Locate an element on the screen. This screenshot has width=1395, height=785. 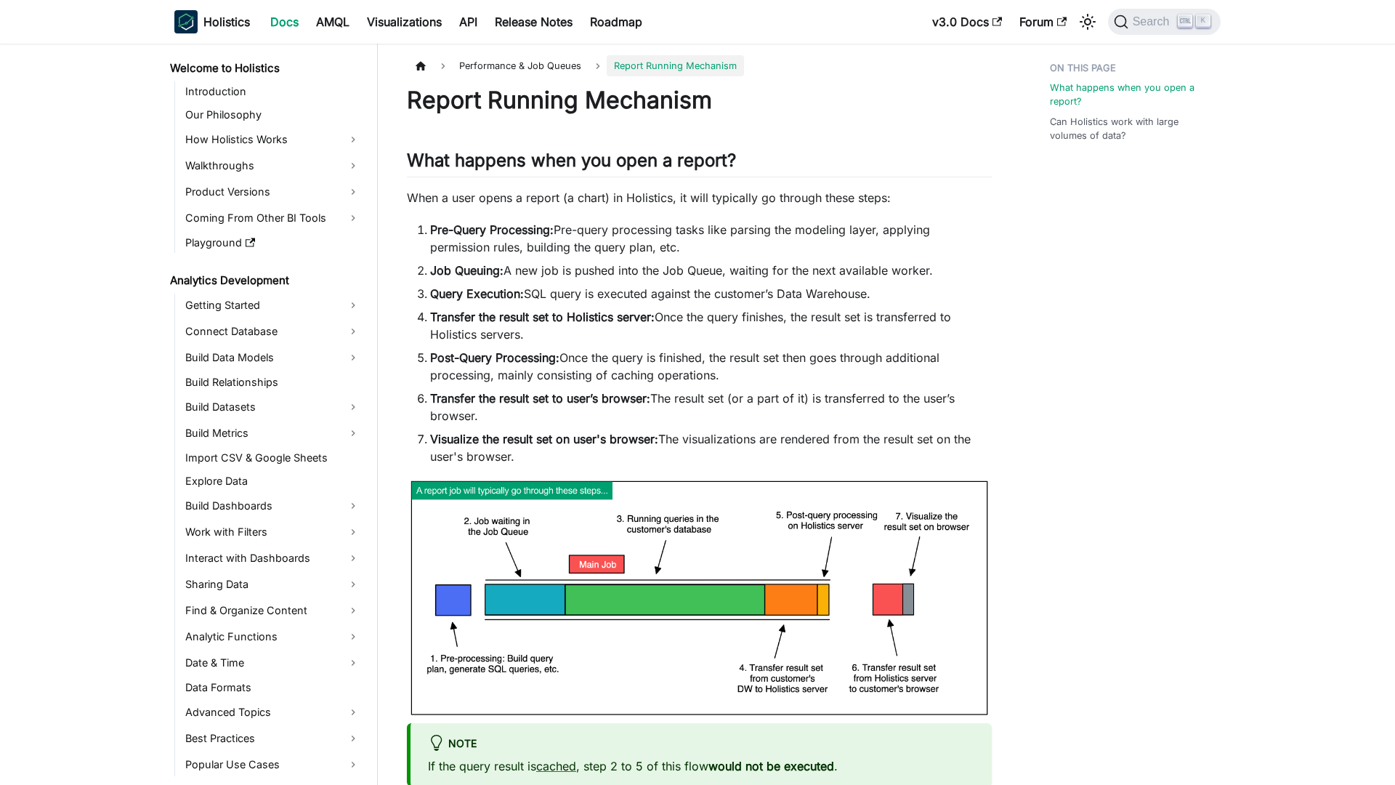
a: Data Formats is located at coordinates (273, 687).